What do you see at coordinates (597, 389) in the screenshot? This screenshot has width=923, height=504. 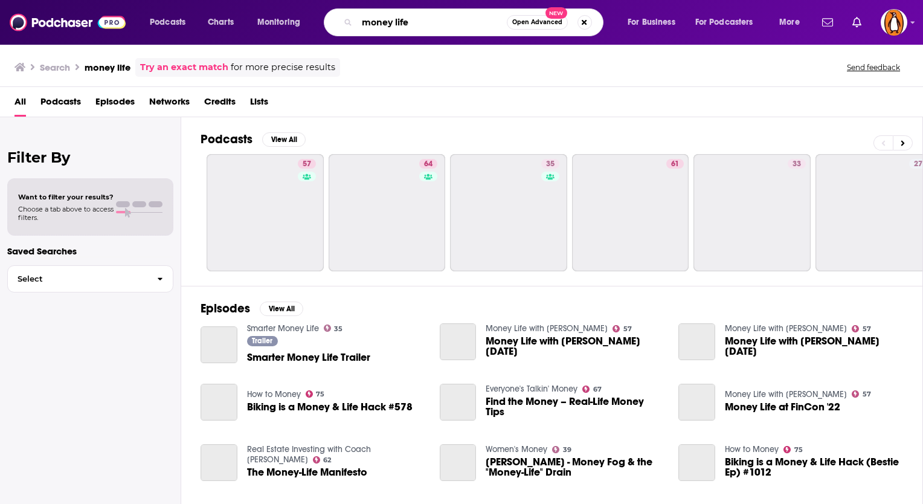 I see `span: 67` at bounding box center [597, 389].